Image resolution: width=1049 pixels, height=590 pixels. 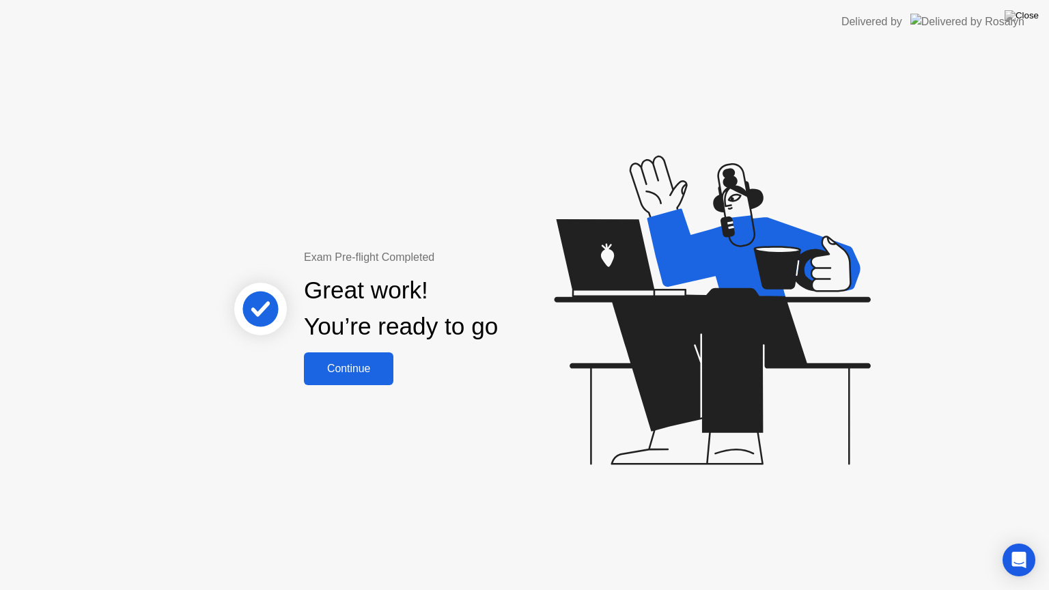 I want to click on div: Great work! You’re ready to go, so click(x=401, y=309).